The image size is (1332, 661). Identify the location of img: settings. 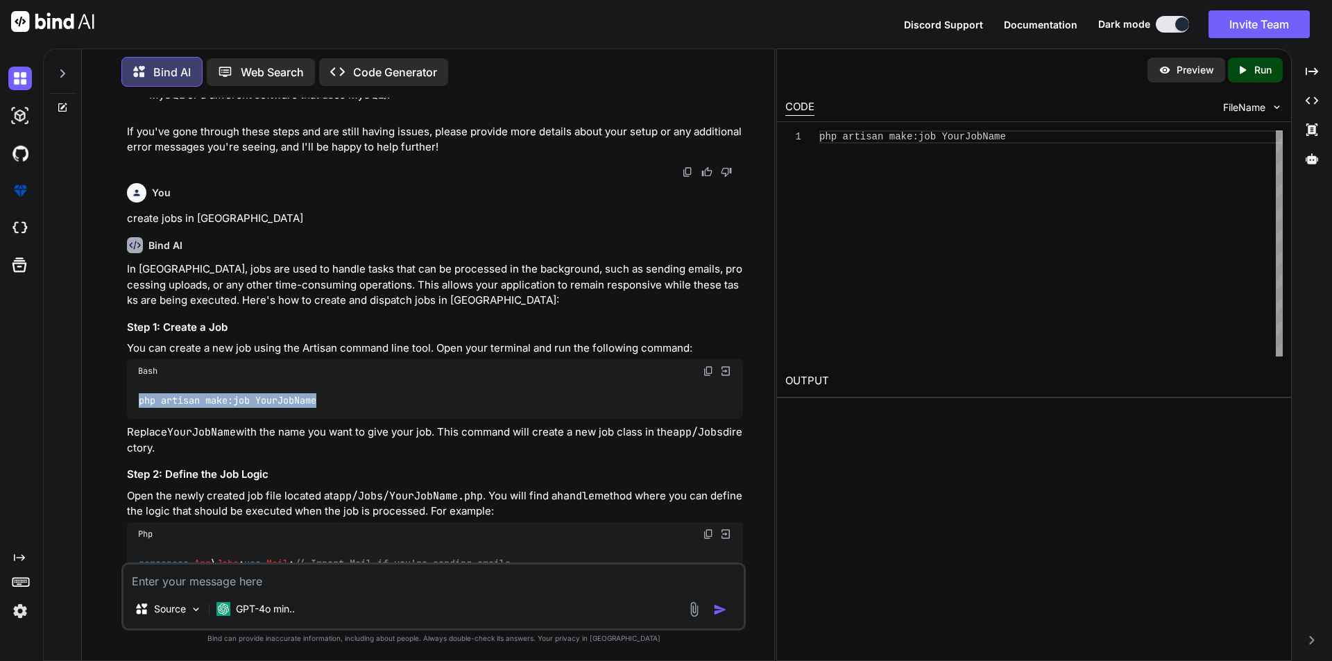
(20, 611).